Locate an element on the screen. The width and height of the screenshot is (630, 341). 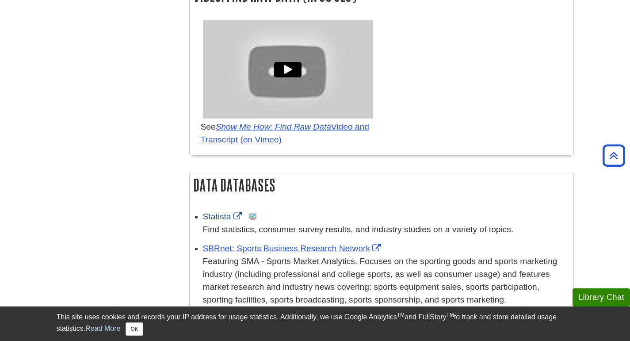
h2: DATA Databases is located at coordinates (382, 185).